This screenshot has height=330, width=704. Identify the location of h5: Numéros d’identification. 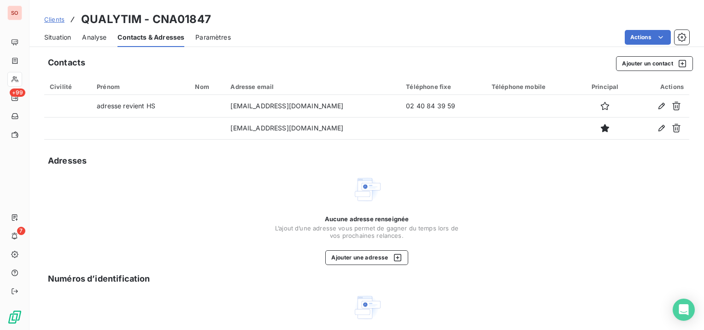
(99, 279).